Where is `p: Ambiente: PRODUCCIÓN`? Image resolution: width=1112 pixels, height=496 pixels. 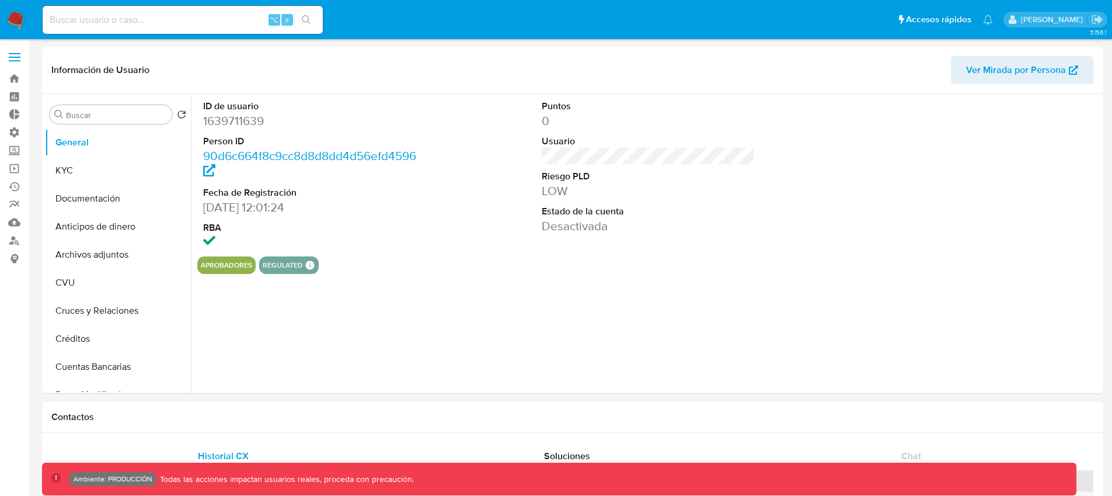 p: Ambiente: PRODUCCIÓN is located at coordinates (113, 479).